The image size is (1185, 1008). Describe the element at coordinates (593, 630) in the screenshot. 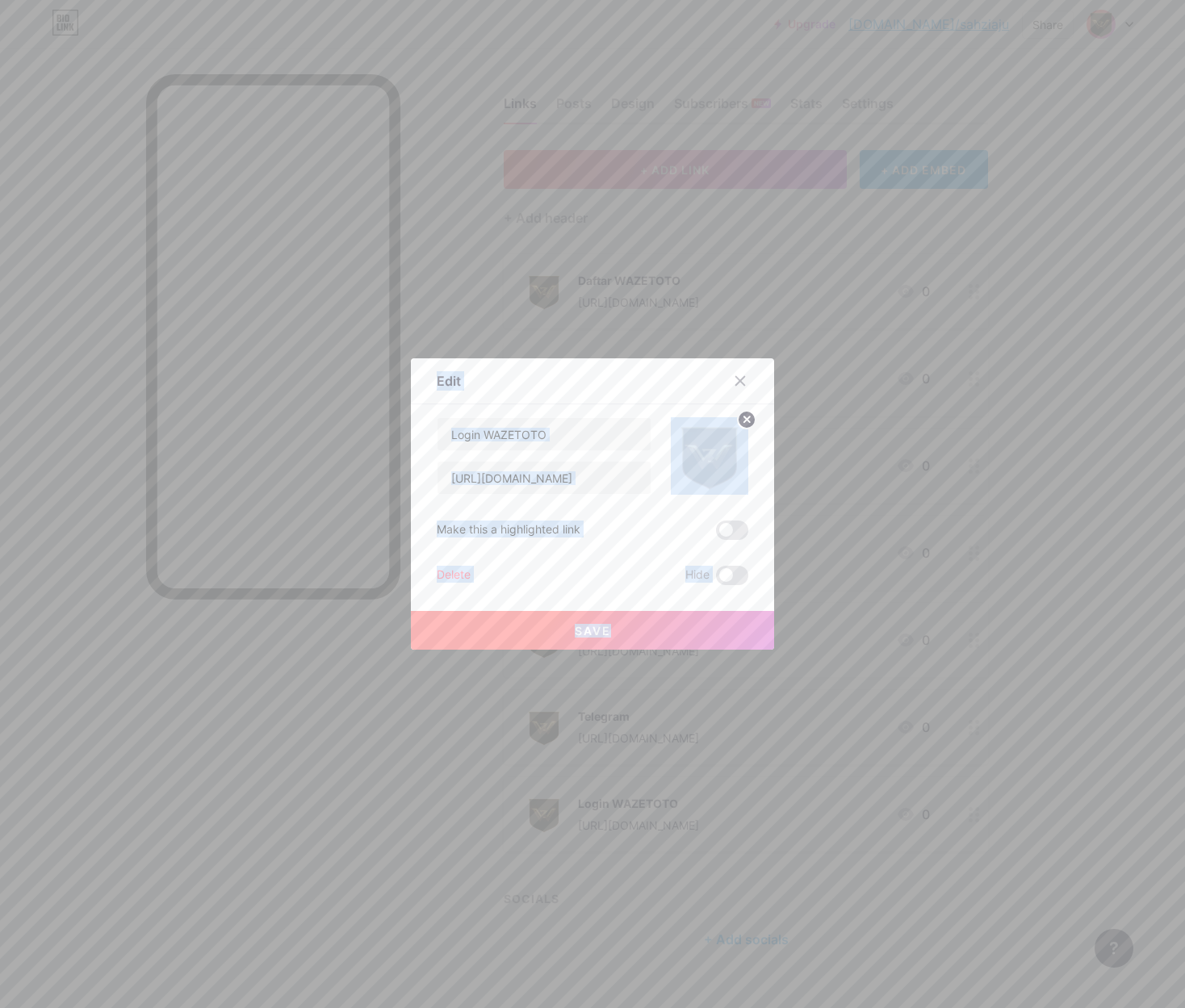

I see `button: Save` at that location.